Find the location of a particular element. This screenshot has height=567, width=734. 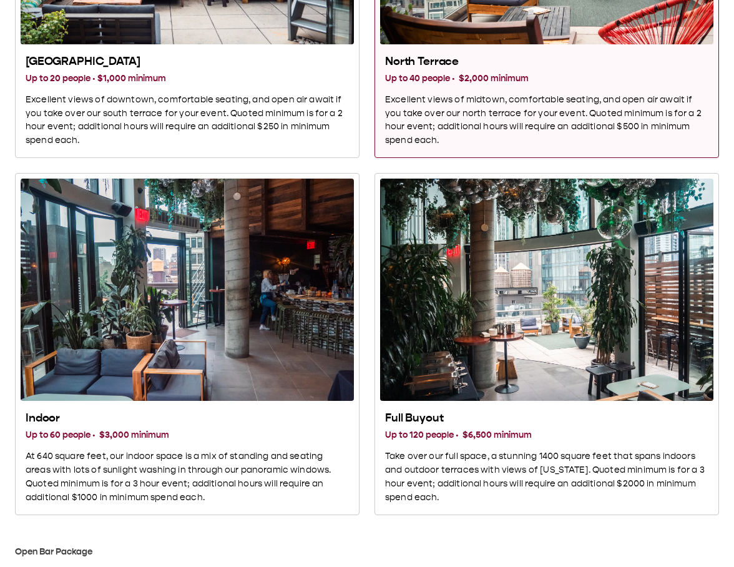

h2: Indoor is located at coordinates (187, 418).